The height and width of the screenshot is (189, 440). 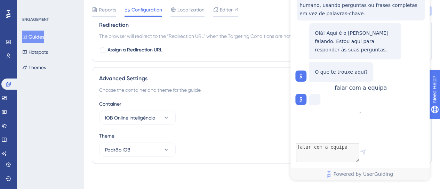 I want to click on div: Redirection, so click(x=262, y=25).